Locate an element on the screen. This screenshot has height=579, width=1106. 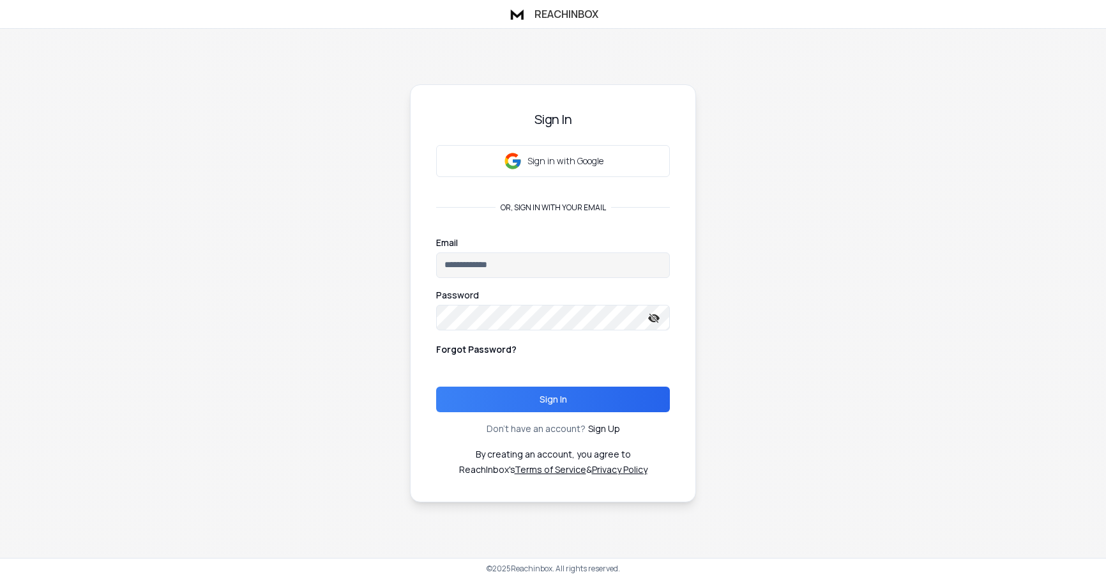
p: By creating an account, you agree to is located at coordinates (553, 454).